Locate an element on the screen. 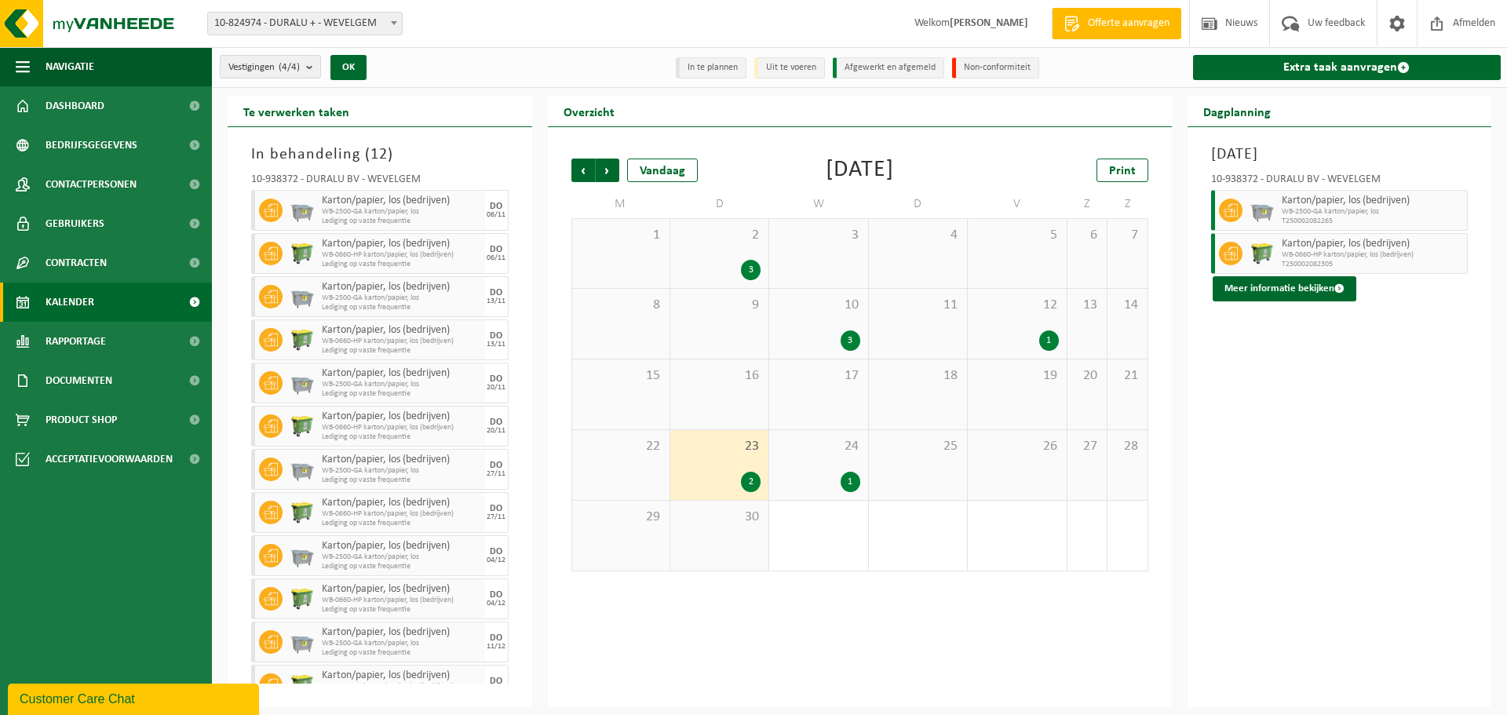  button: OK is located at coordinates (349, 68).